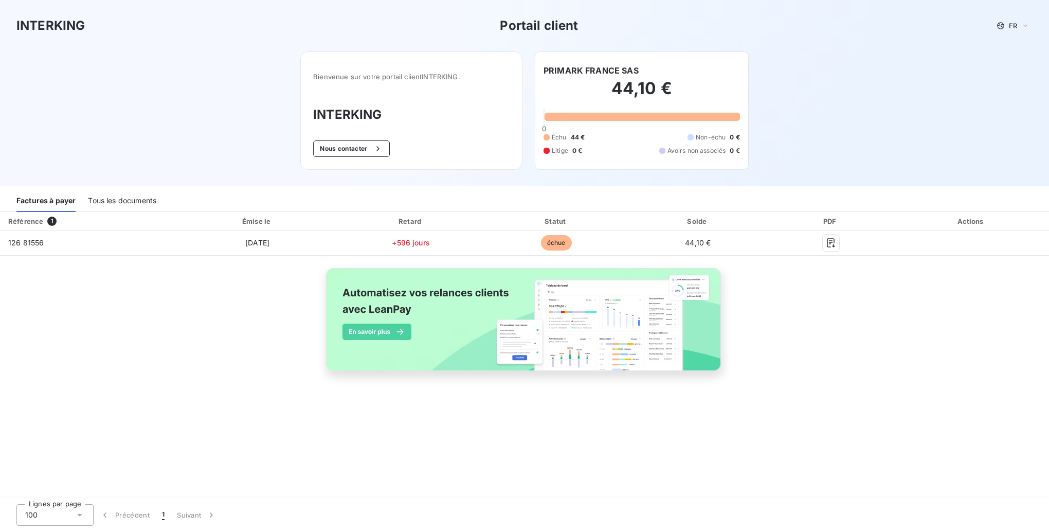  What do you see at coordinates (257, 221) in the screenshot?
I see `div: Émise le` at bounding box center [257, 221].